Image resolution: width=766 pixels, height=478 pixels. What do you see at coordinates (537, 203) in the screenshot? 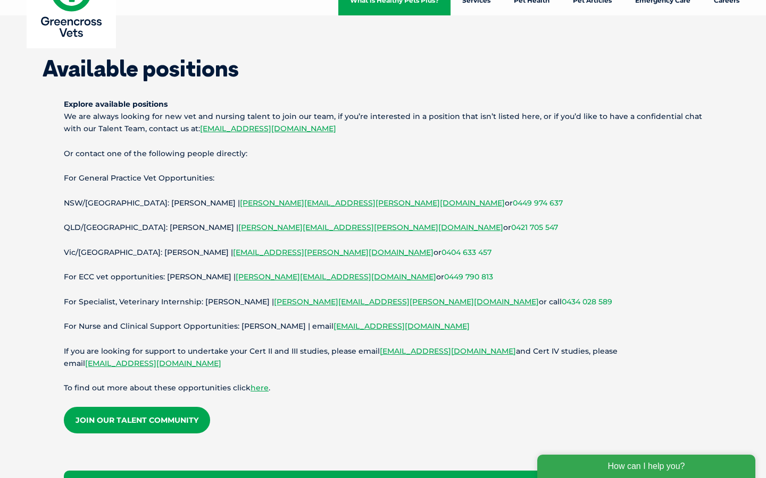
I see `a: 0449 974 637` at bounding box center [537, 203].